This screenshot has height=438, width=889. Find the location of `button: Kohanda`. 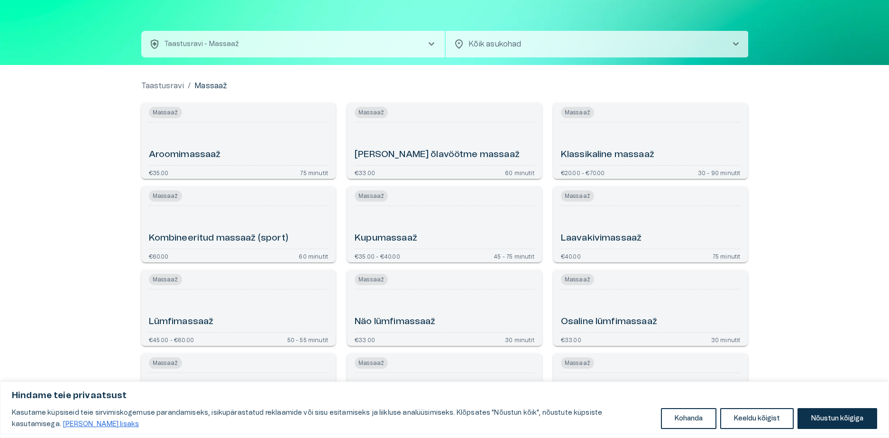

button: Kohanda is located at coordinates (689, 418).